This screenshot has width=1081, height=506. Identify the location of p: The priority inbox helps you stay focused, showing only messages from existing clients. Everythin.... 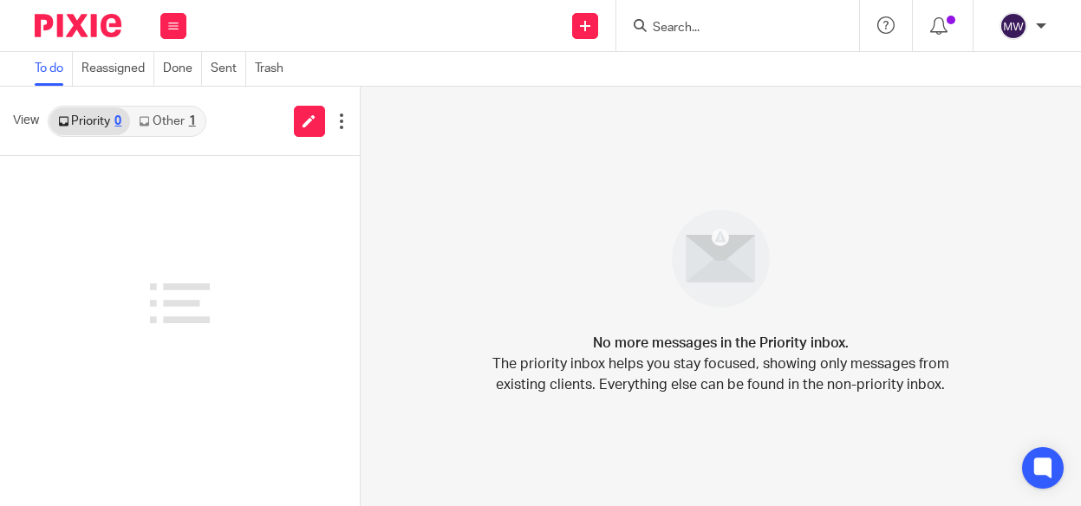
(720, 374).